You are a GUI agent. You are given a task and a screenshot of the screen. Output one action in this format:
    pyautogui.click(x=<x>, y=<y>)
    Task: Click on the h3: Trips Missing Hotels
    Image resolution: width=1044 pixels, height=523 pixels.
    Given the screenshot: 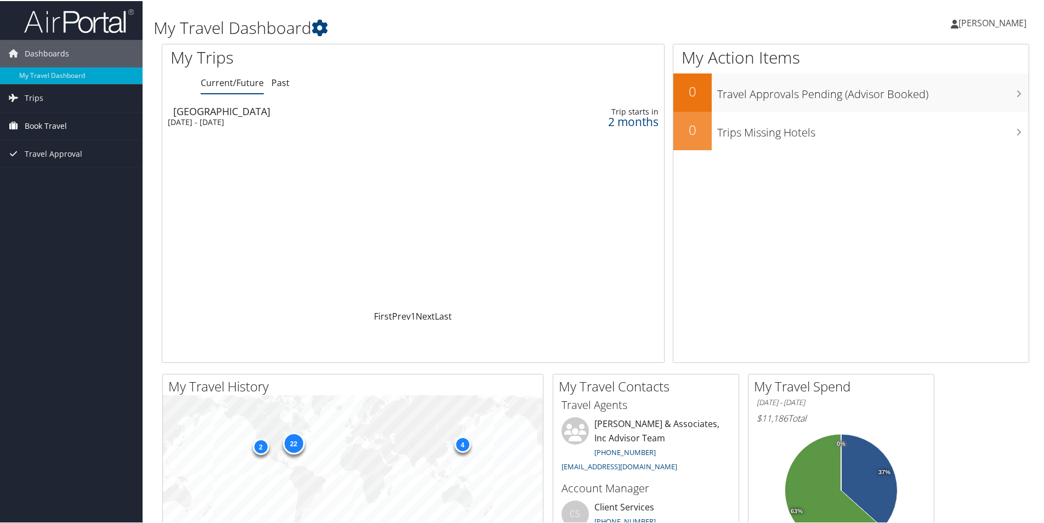 What is the action you would take?
    pyautogui.click(x=873, y=129)
    